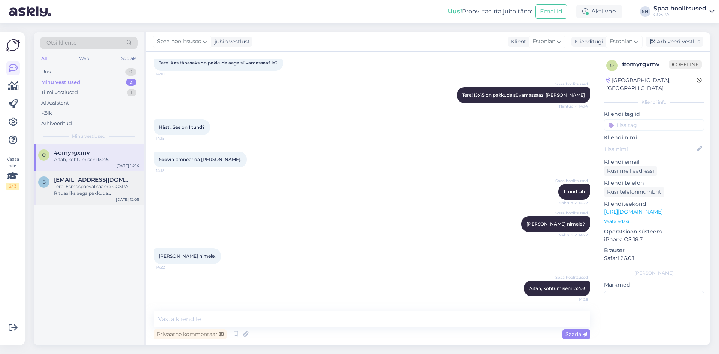  What do you see at coordinates (13, 186) in the screenshot?
I see `div: 2 / 3` at bounding box center [13, 186].